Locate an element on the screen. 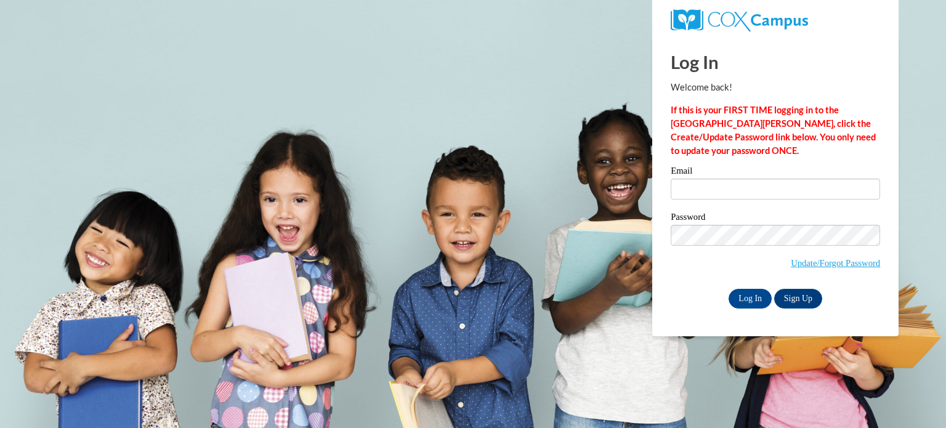  p: Welcome back! is located at coordinates (776, 87).